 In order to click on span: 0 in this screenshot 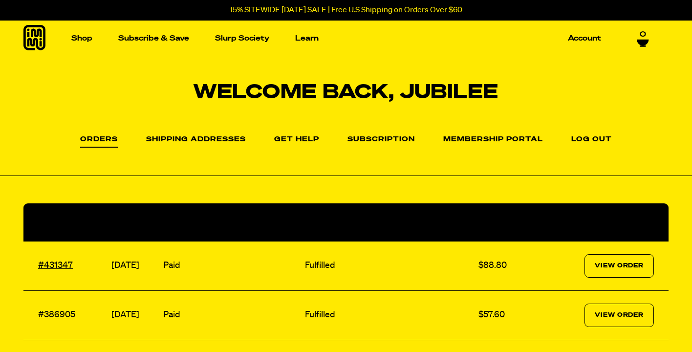, I will do `click(643, 32)`.